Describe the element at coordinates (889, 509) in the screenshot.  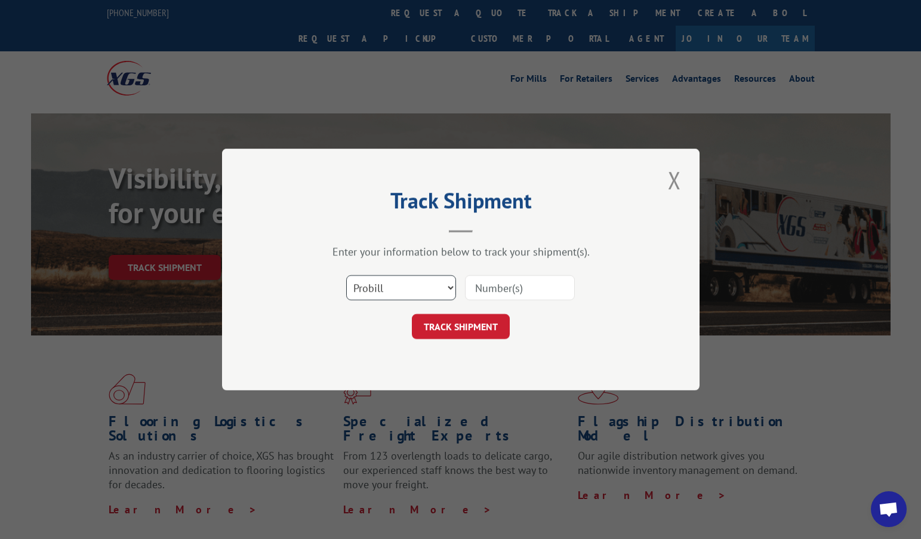
I see `a: Open chat` at that location.